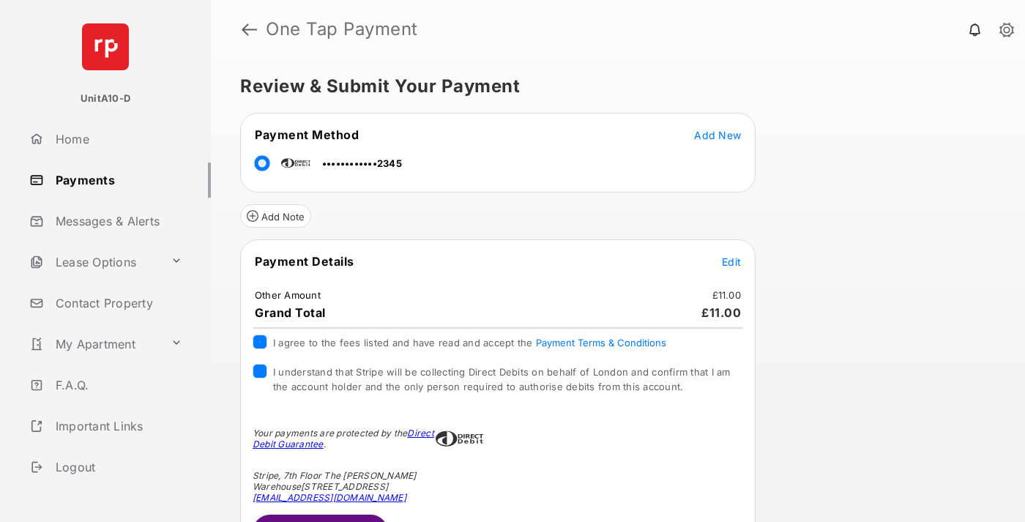 Image resolution: width=1025 pixels, height=522 pixels. What do you see at coordinates (94, 262) in the screenshot?
I see `a: Lease Options` at bounding box center [94, 262].